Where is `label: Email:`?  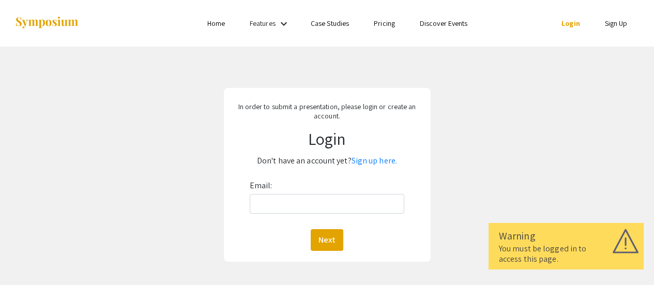
label: Email: is located at coordinates (261, 186).